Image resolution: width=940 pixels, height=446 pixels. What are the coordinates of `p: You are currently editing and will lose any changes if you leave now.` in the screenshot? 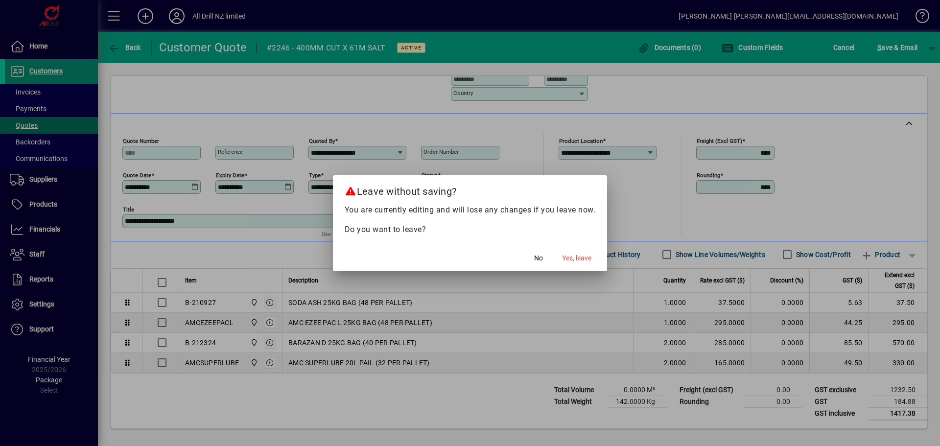 It's located at (470, 210).